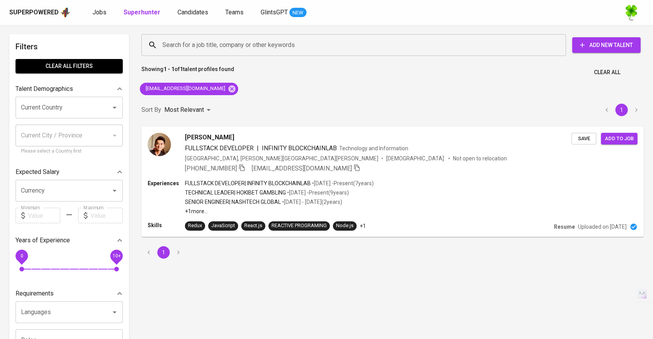 This screenshot has width=653, height=339. What do you see at coordinates (100, 12) in the screenshot?
I see `a: Jobs` at bounding box center [100, 12].